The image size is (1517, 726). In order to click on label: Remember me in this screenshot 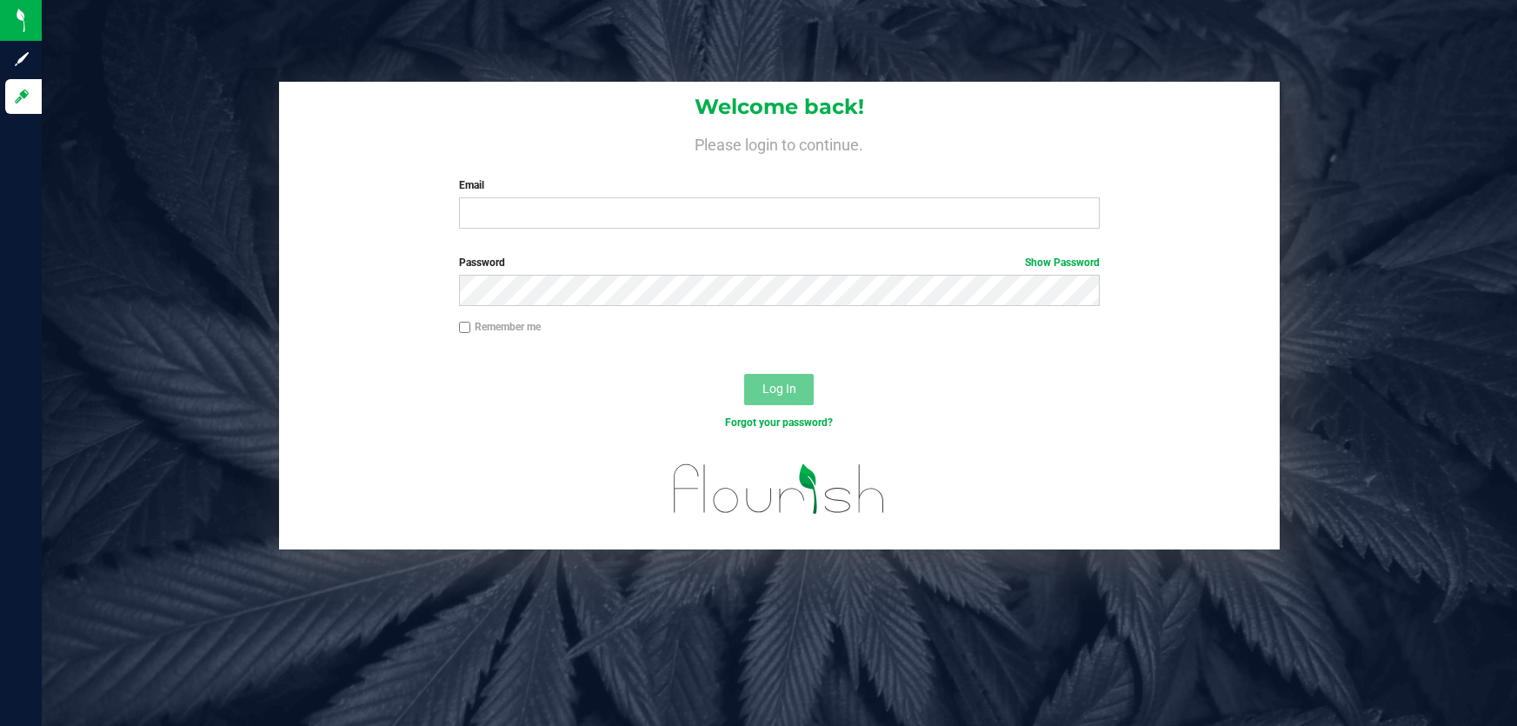, I will do `click(500, 327)`.